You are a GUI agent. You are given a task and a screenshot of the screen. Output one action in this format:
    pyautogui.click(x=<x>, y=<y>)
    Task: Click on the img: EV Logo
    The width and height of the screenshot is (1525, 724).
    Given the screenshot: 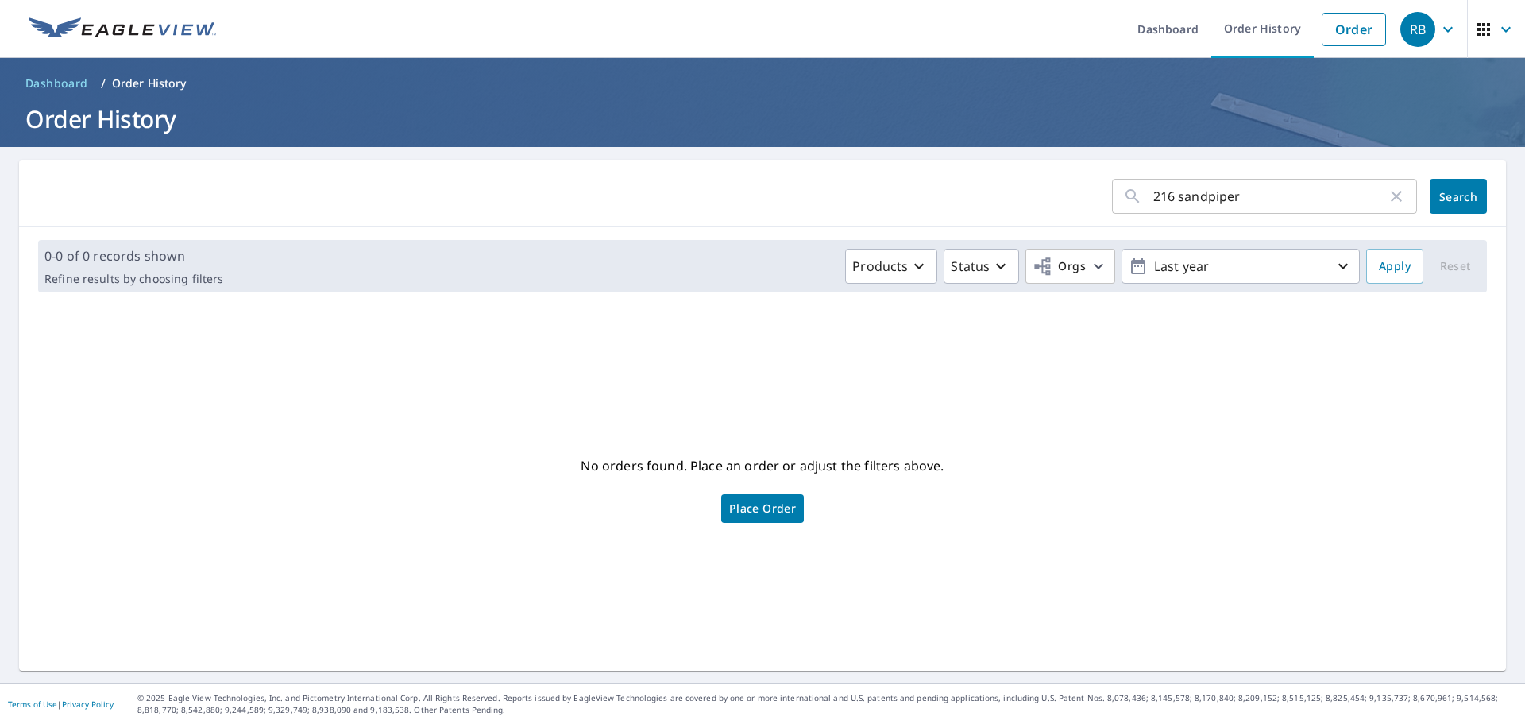 What is the action you would take?
    pyautogui.click(x=122, y=29)
    